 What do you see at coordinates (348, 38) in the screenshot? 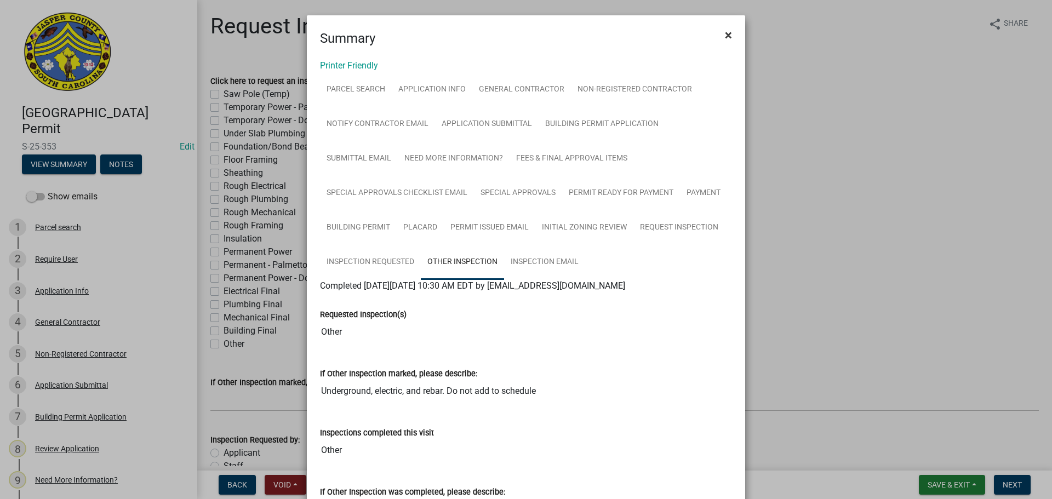
I see `h4: Summary` at bounding box center [348, 38].